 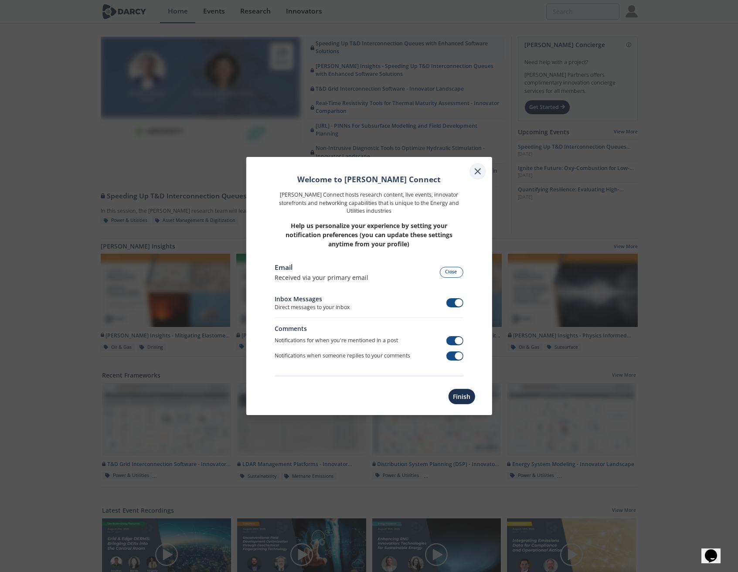 I want to click on button: Close, so click(x=451, y=272).